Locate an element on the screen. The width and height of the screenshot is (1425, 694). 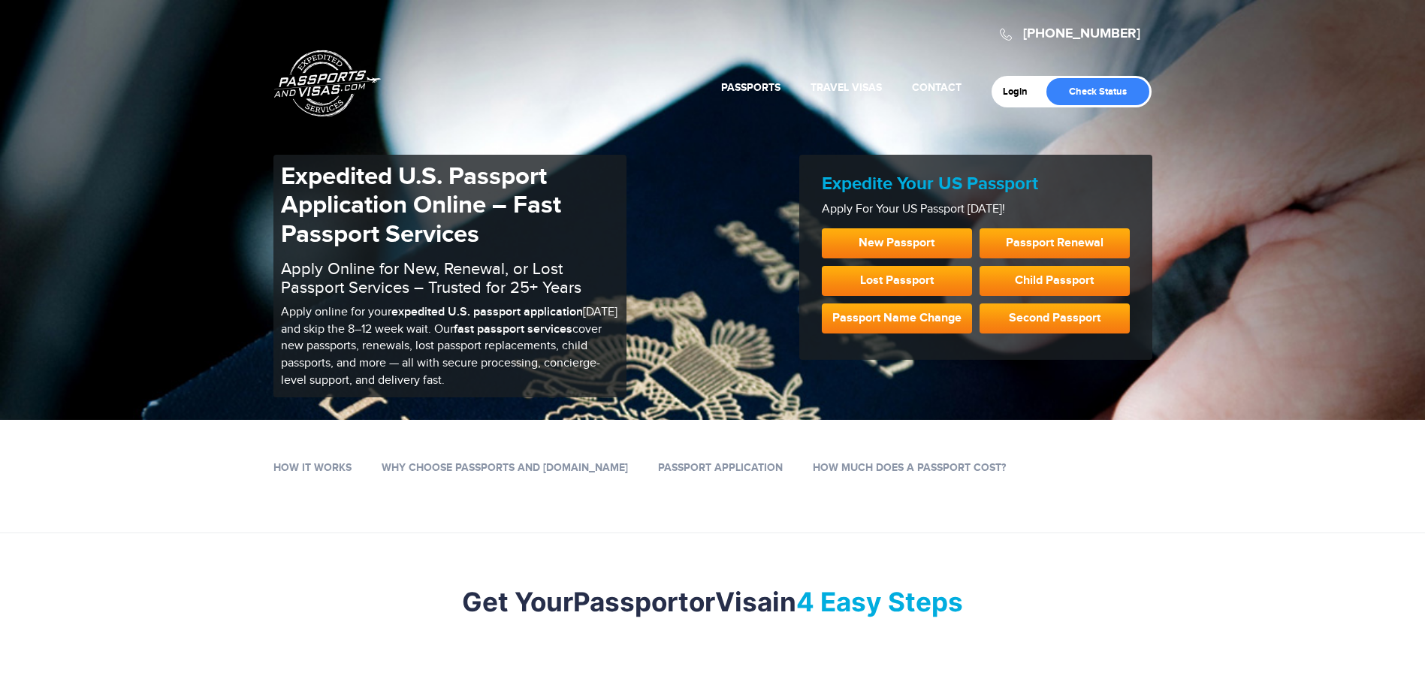
a: Passport Name Change is located at coordinates (897, 318).